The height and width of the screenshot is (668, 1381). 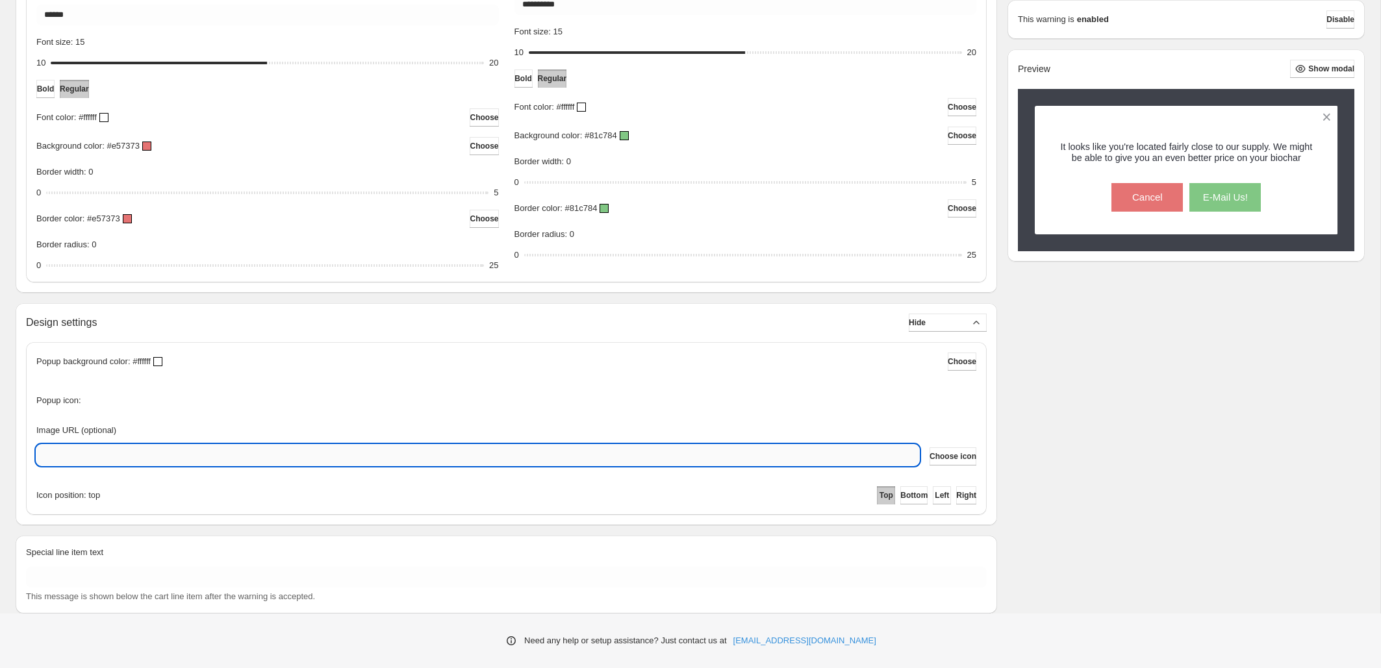 What do you see at coordinates (953, 457) in the screenshot?
I see `span: Choose icon` at bounding box center [953, 457].